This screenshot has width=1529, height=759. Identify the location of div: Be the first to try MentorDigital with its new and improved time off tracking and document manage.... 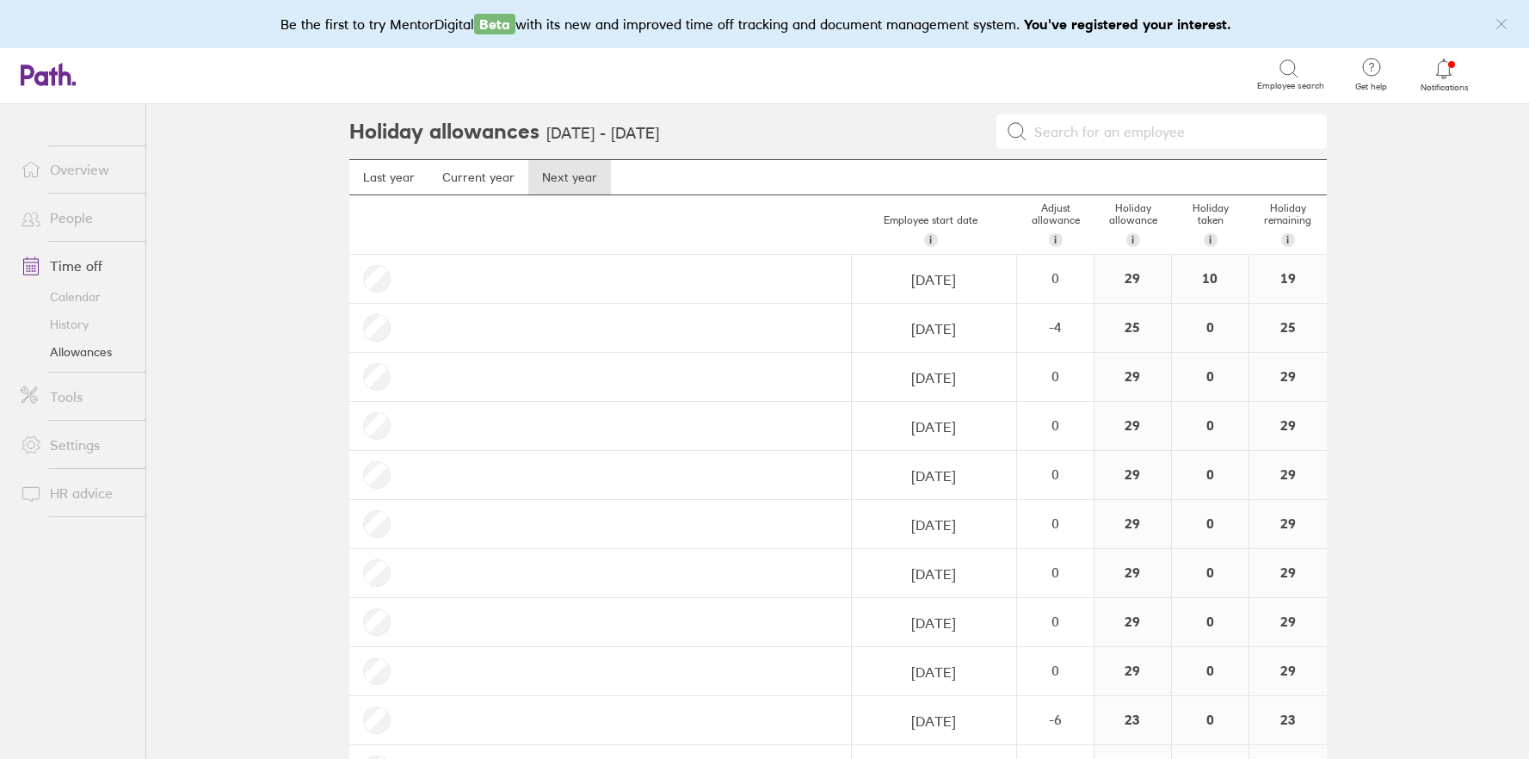
(764, 24).